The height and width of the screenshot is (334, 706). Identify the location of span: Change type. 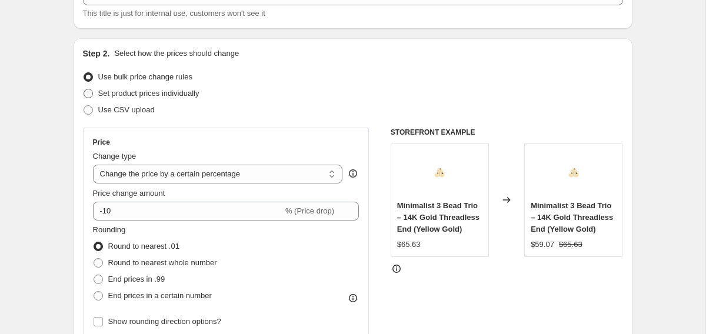
(115, 156).